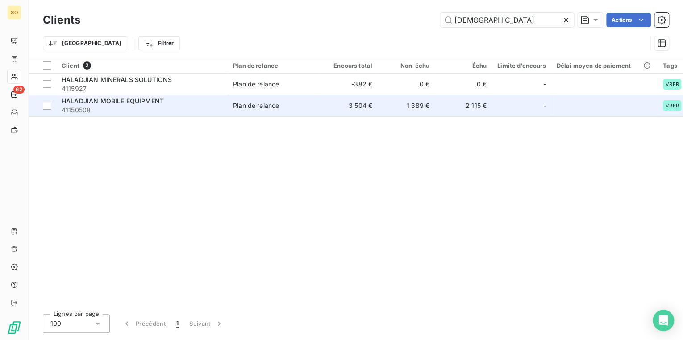  What do you see at coordinates (406, 106) in the screenshot?
I see `td: 1 389 €` at bounding box center [406, 106].